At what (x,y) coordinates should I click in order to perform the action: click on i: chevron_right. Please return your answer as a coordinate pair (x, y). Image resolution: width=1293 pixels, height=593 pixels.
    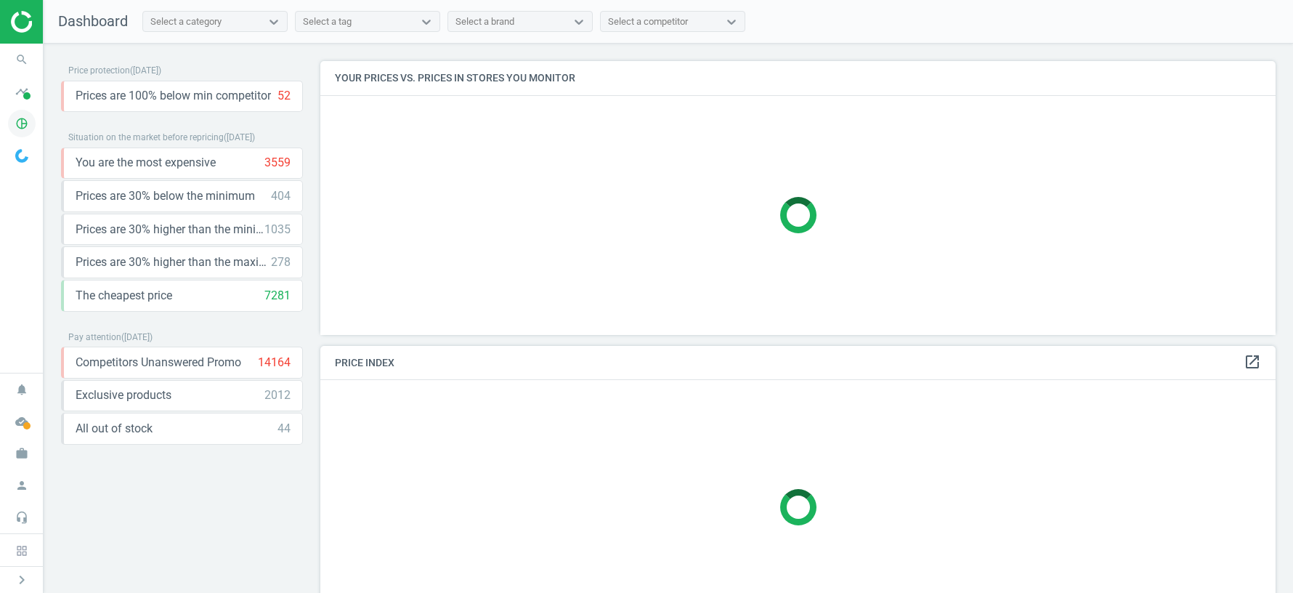
    Looking at the image, I should click on (22, 580).